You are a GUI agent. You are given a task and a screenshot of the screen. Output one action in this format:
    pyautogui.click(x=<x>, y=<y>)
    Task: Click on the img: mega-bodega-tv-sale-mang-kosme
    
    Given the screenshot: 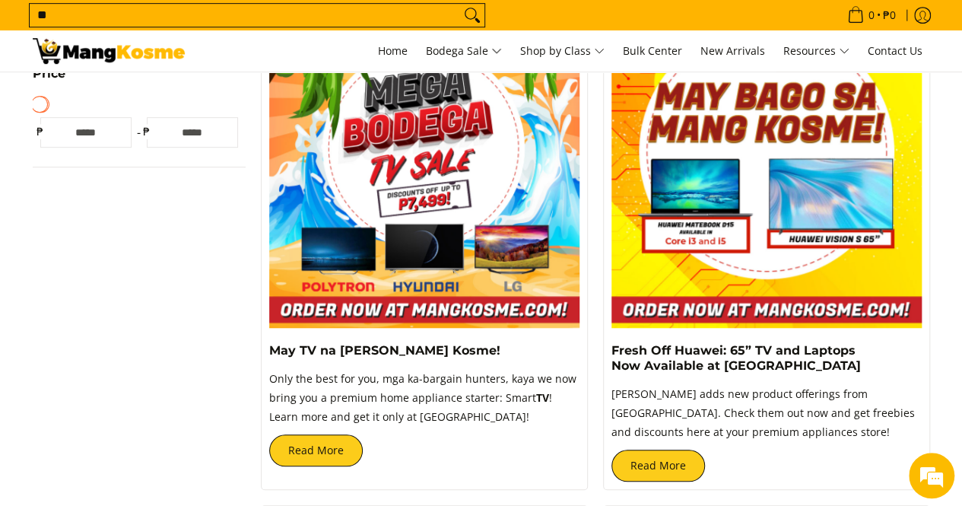 What is the action you would take?
    pyautogui.click(x=425, y=173)
    